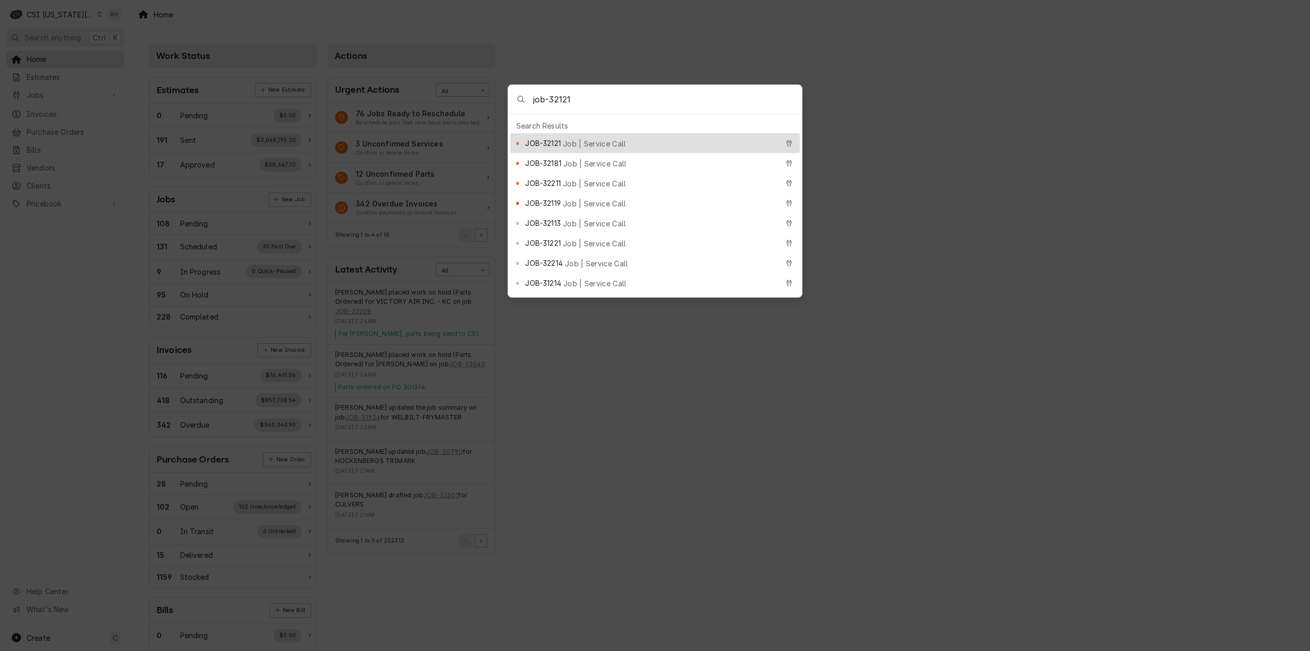  What do you see at coordinates (543, 223) in the screenshot?
I see `span: JOB-32113` at bounding box center [543, 223].